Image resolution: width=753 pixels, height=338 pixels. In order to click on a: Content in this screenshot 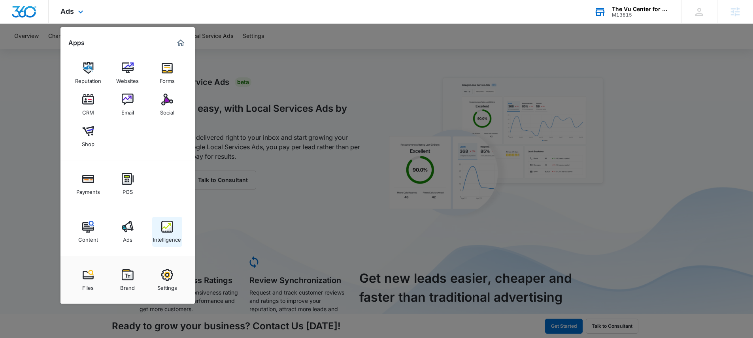, I will do `click(88, 232)`.